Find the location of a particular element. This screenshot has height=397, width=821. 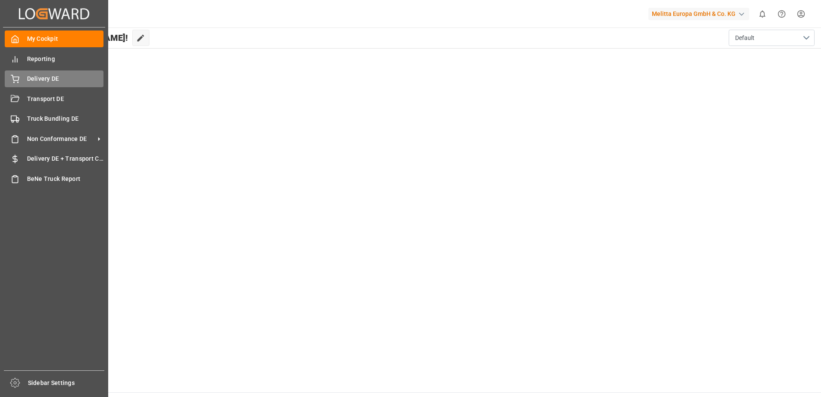

span: Reporting is located at coordinates (65, 59).